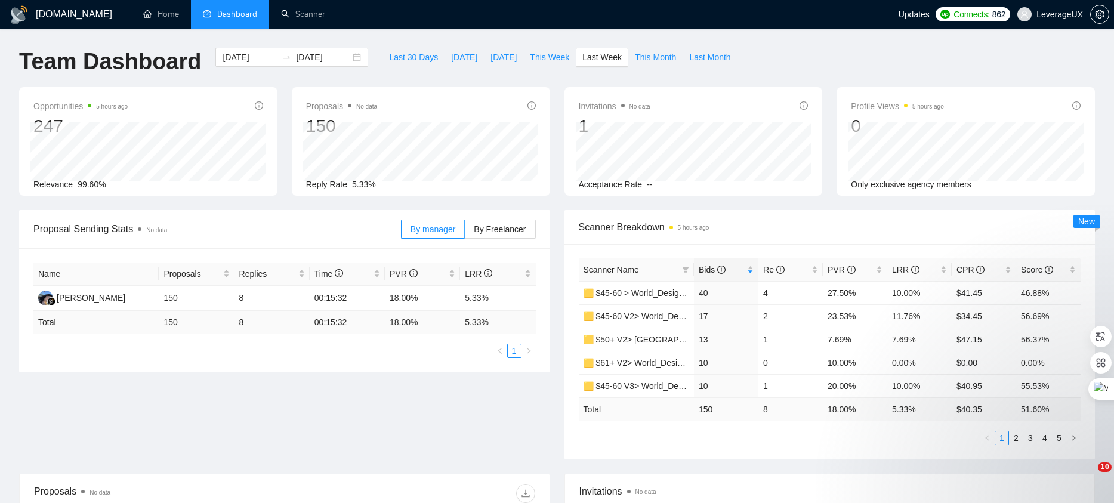 The width and height of the screenshot is (1114, 503). I want to click on td: 10.00%, so click(920, 292).